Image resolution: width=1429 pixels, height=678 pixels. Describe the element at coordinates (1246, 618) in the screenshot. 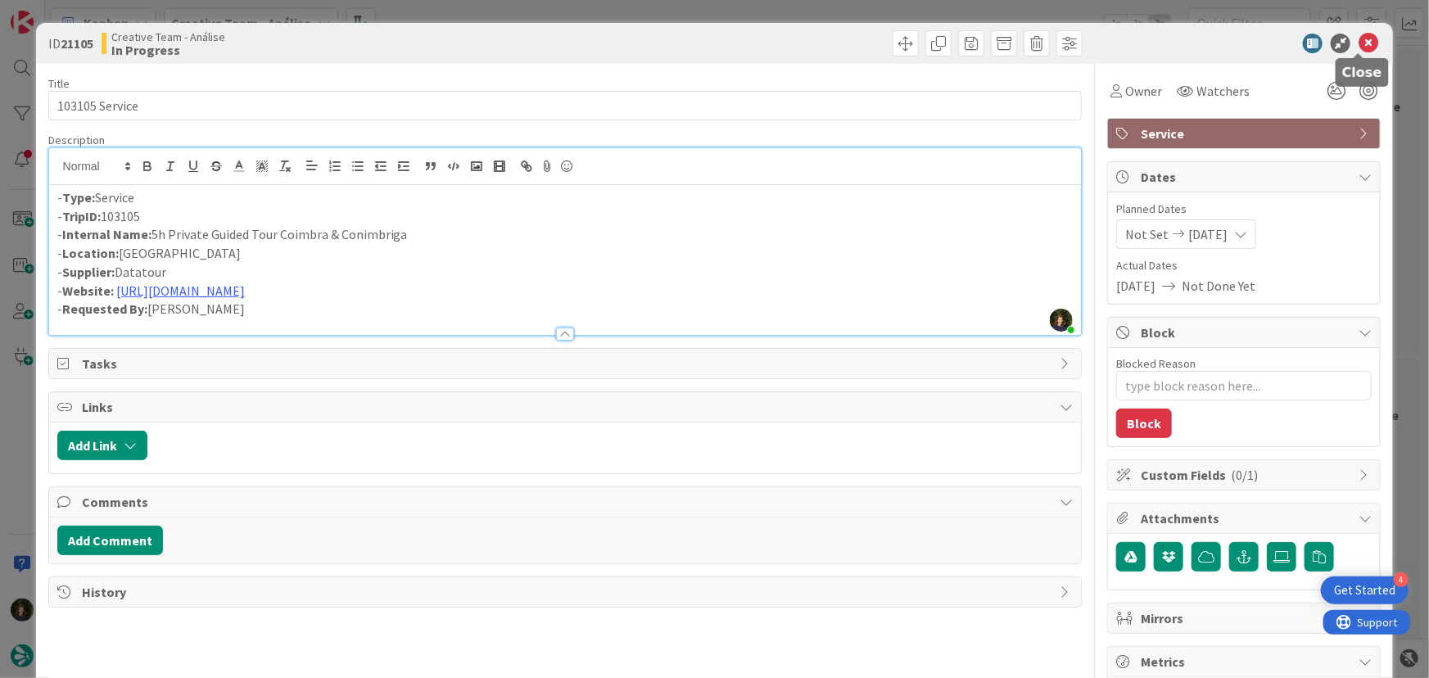

I see `span: Mirrors` at that location.